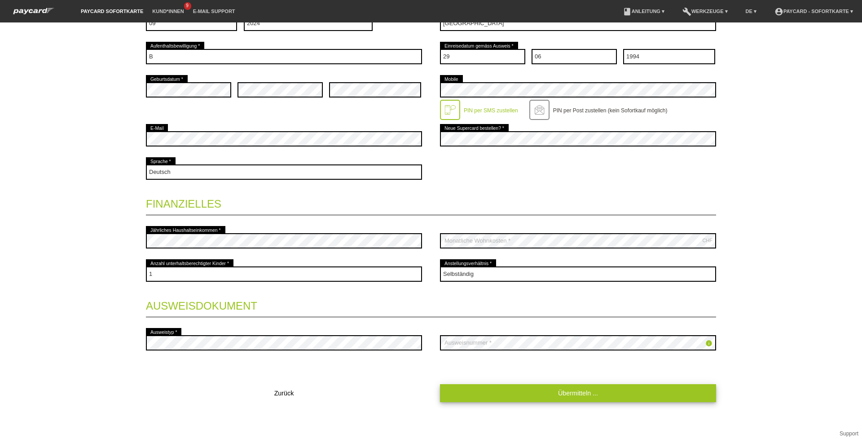  I want to click on a: Übermitteln ..., so click(578, 392).